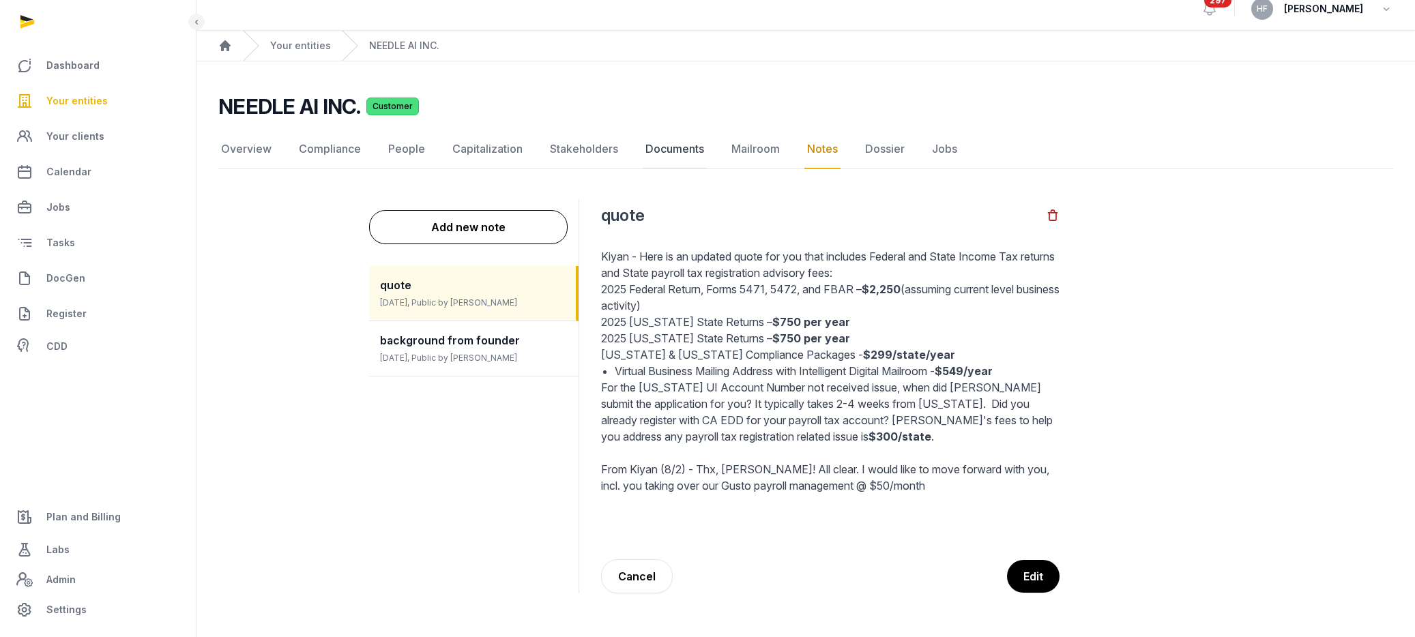 This screenshot has width=1415, height=637. What do you see at coordinates (58, 207) in the screenshot?
I see `span: Jobs` at bounding box center [58, 207].